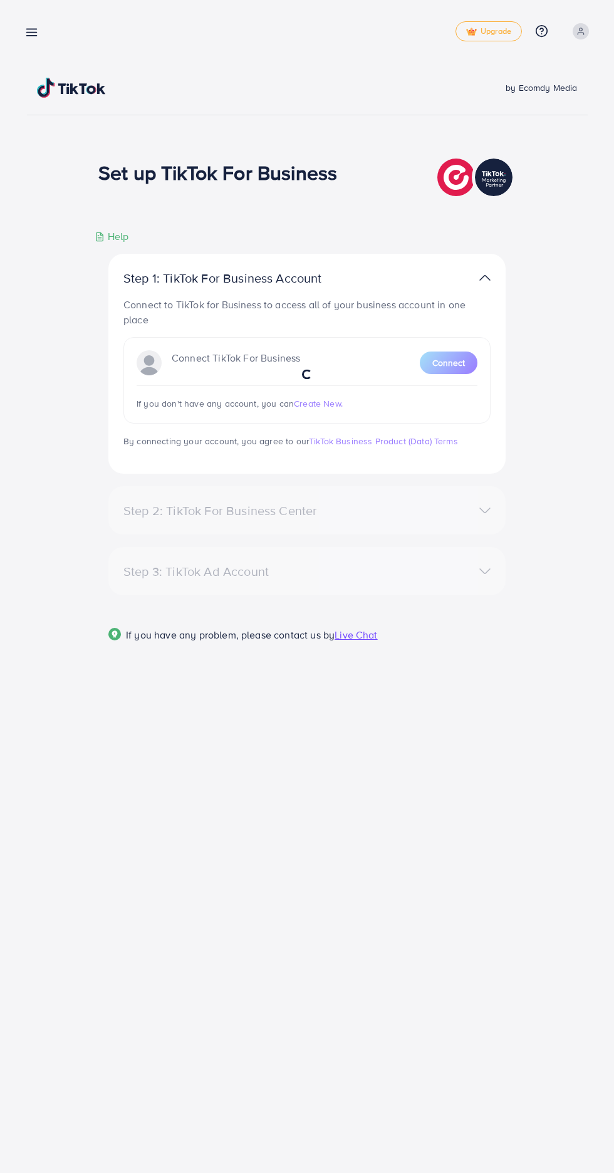 This screenshot has width=614, height=1173. Describe the element at coordinates (489, 31) in the screenshot. I see `a: tickUpgrade` at that location.